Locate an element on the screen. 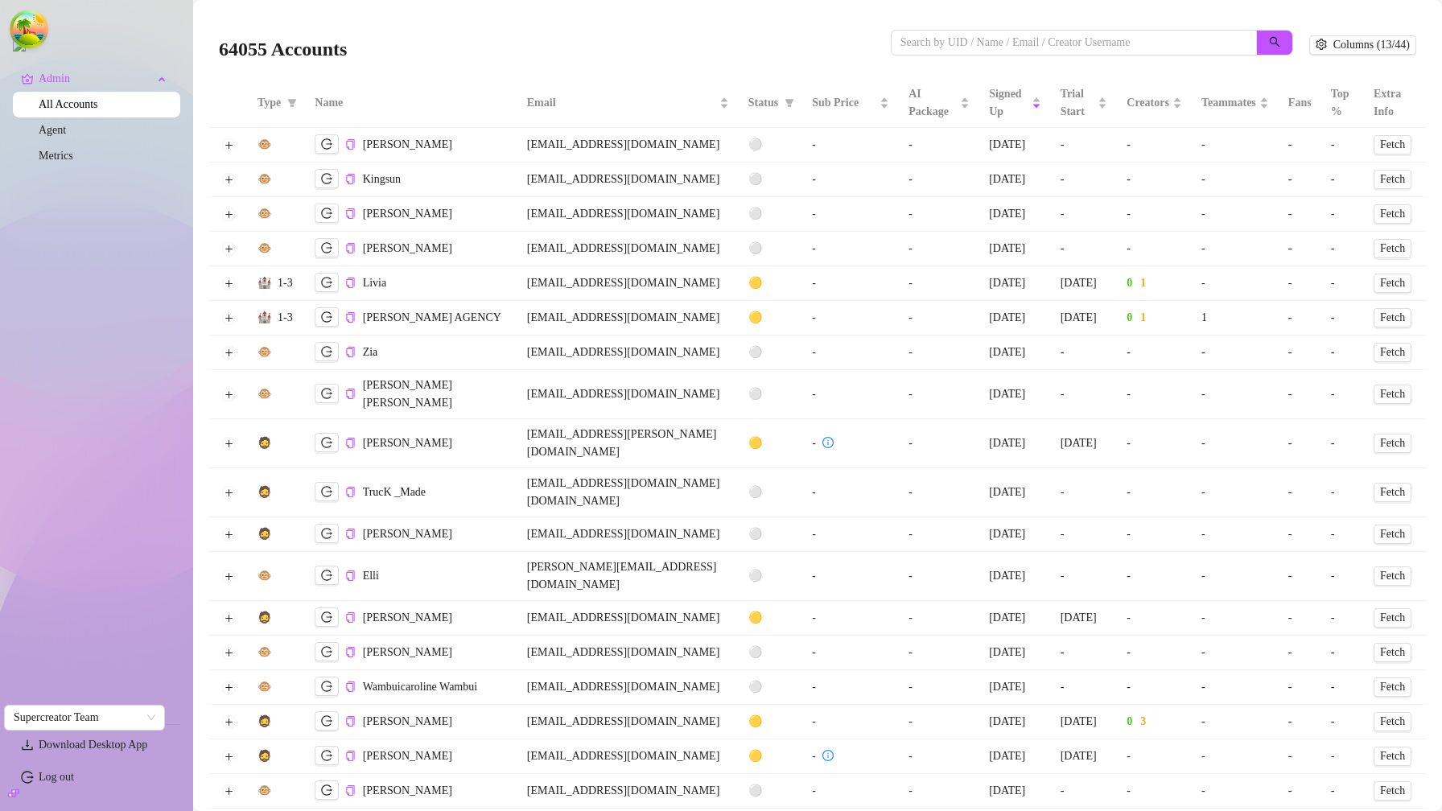  span: TrucK _Made is located at coordinates (394, 491).